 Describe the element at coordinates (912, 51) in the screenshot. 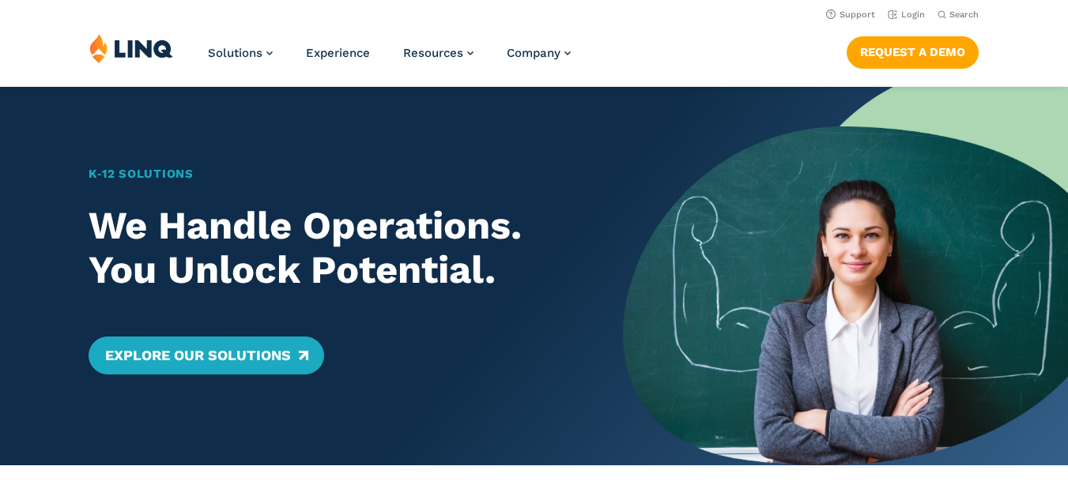

I see `nav: Button Navigation` at that location.